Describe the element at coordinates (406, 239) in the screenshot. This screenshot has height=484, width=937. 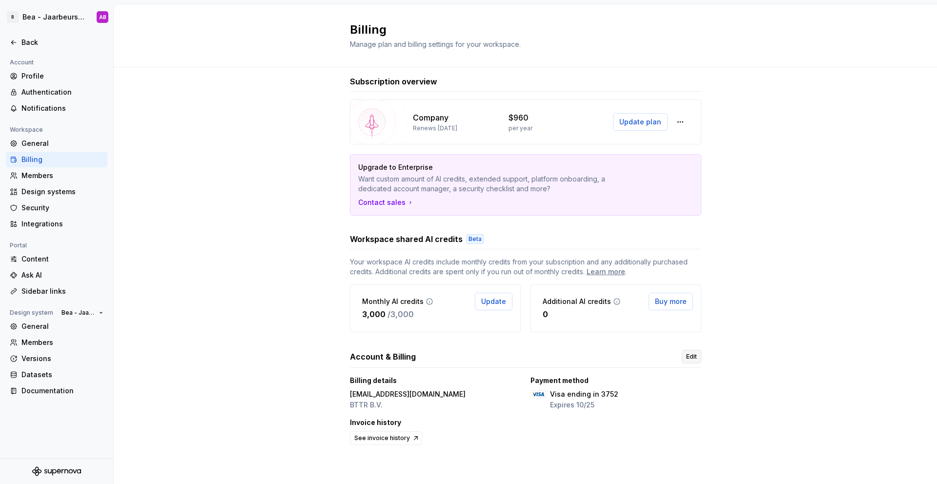
I see `h3: Workspace shared AI credits` at that location.